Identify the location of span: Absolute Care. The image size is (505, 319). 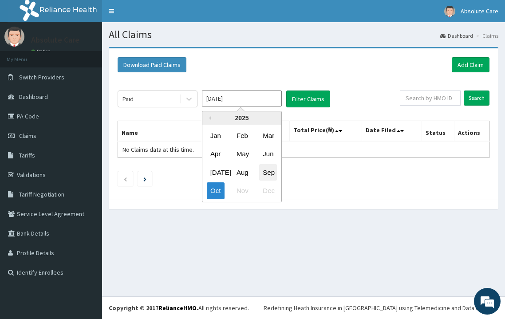
(479, 11).